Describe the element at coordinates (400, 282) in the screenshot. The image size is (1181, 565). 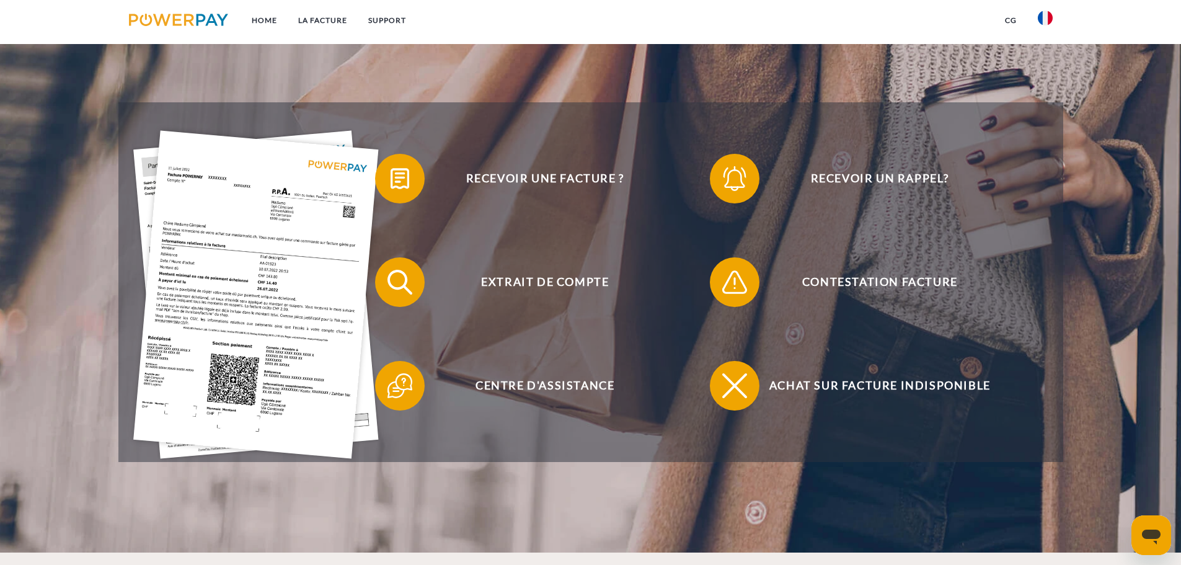
I see `img: qb_search.svg` at that location.